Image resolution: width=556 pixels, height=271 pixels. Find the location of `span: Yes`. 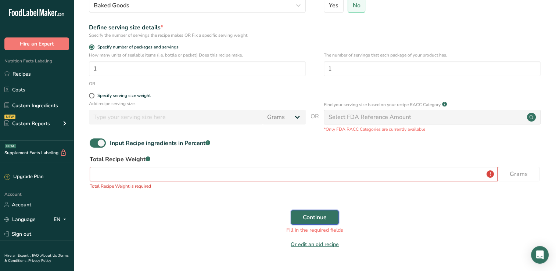

span: Yes is located at coordinates (333, 6).